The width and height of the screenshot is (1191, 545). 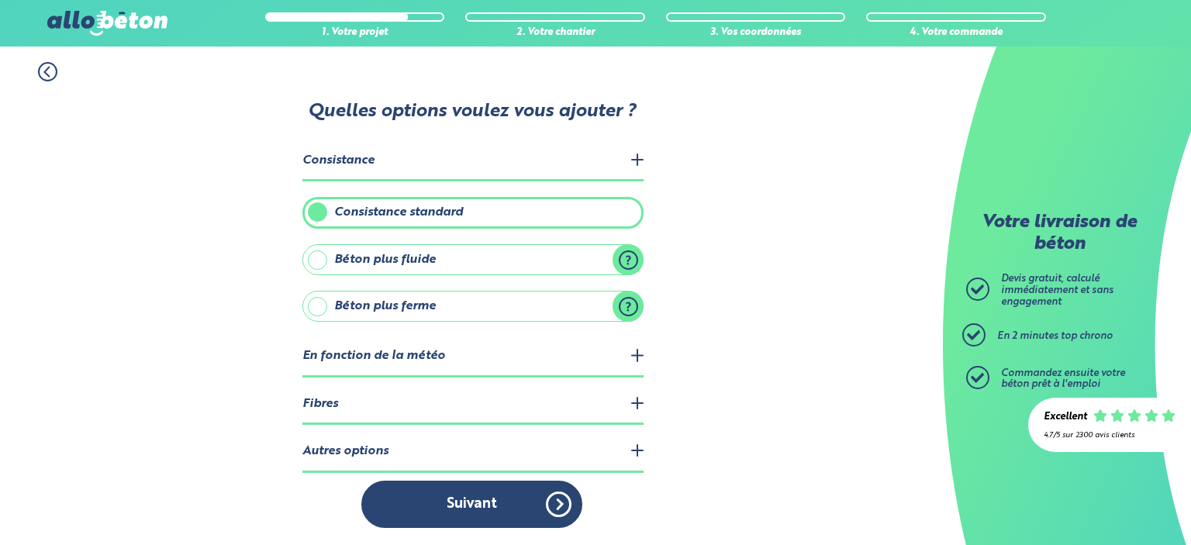 I want to click on div: 4.7/5 sur 2300 avis clients, so click(x=1110, y=435).